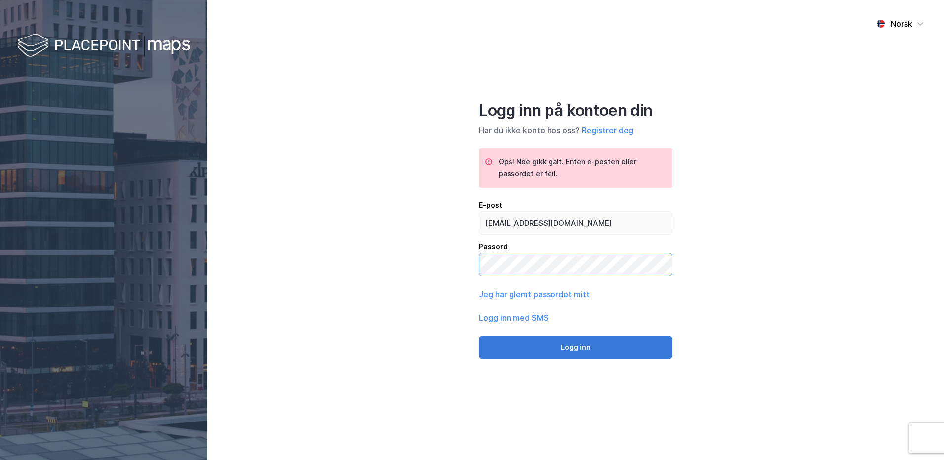  Describe the element at coordinates (104, 46) in the screenshot. I see `img: logo-white.f07954bde2210d2a523dddb988cd2aa7.svg` at that location.